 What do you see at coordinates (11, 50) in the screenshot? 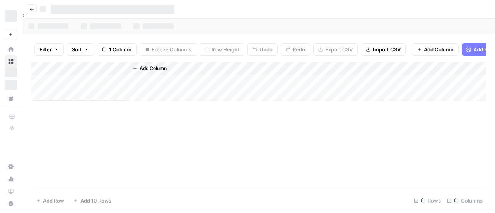
I see `a: Home` at bounding box center [11, 50].